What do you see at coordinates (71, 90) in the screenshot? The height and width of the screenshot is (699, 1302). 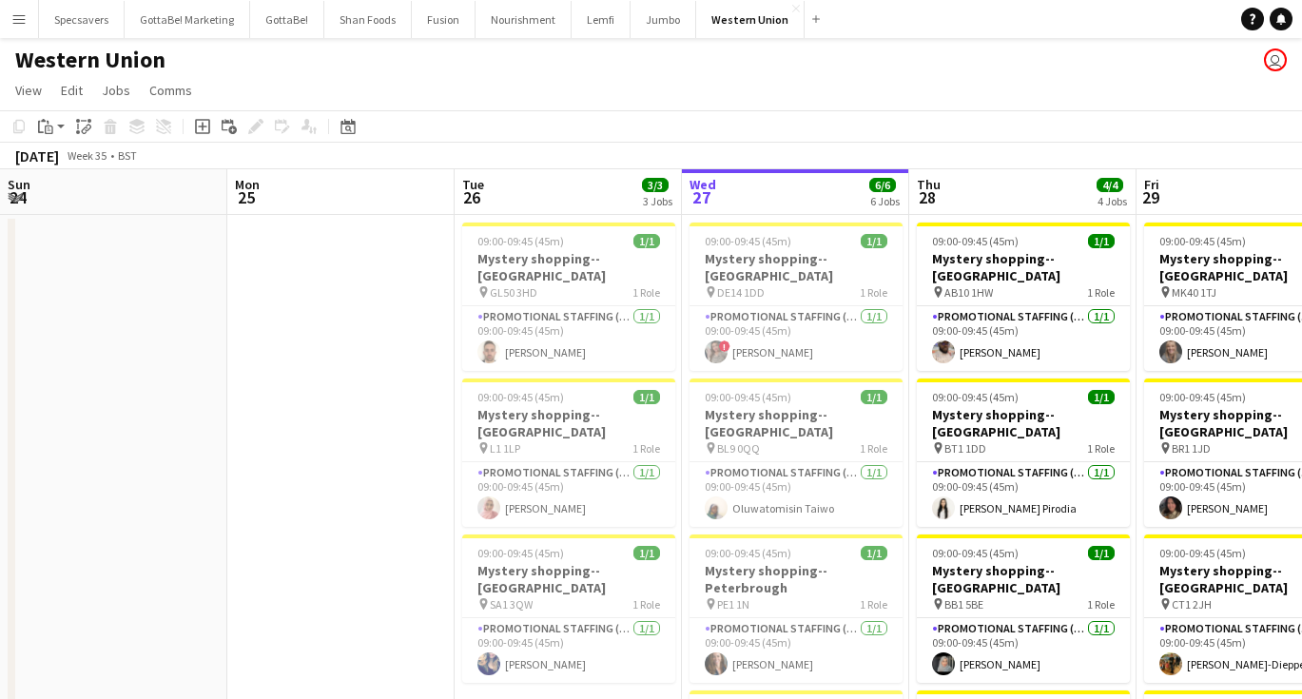 I see `a: Edit` at bounding box center [71, 90].